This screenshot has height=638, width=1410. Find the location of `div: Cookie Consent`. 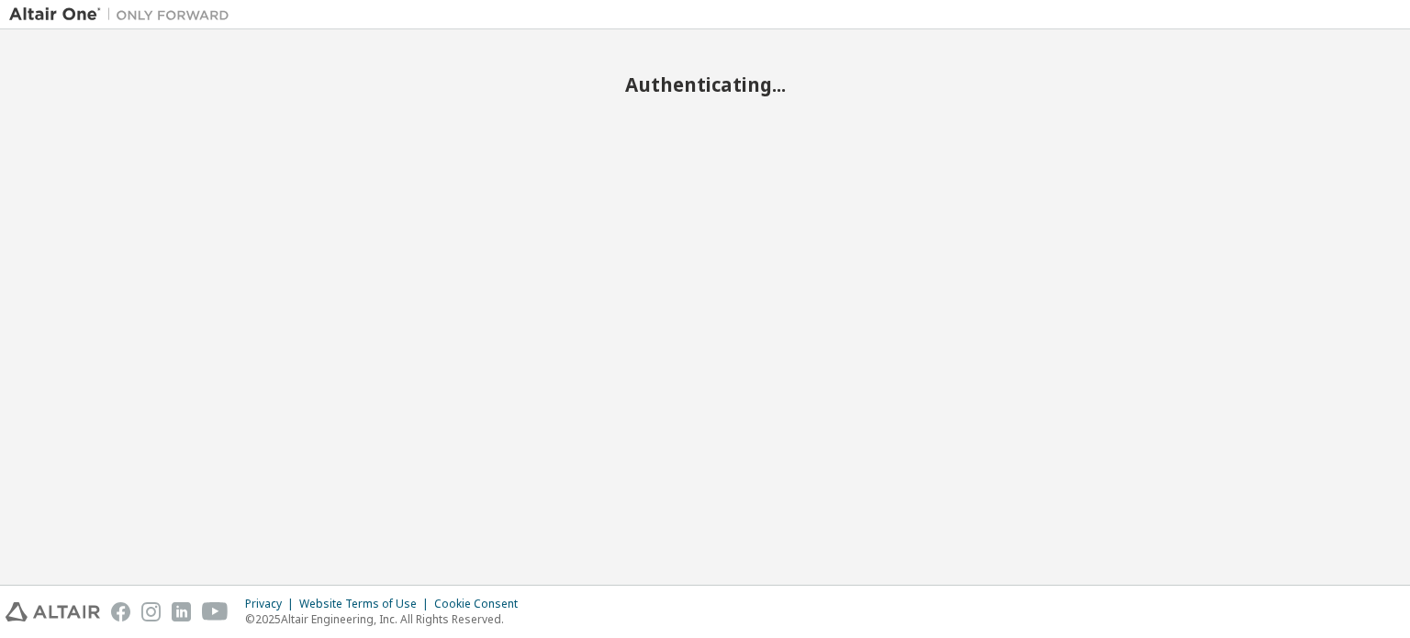

div: Cookie Consent is located at coordinates (481, 604).